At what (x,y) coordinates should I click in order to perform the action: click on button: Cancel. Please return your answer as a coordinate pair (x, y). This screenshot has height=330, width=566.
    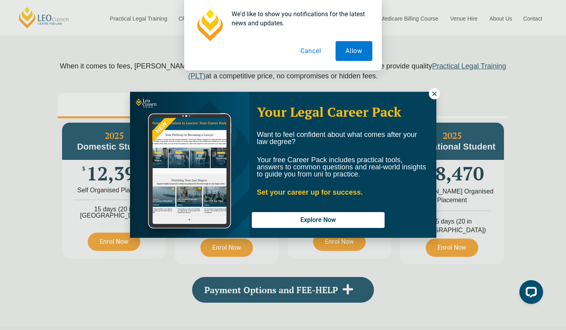
    Looking at the image, I should click on (311, 51).